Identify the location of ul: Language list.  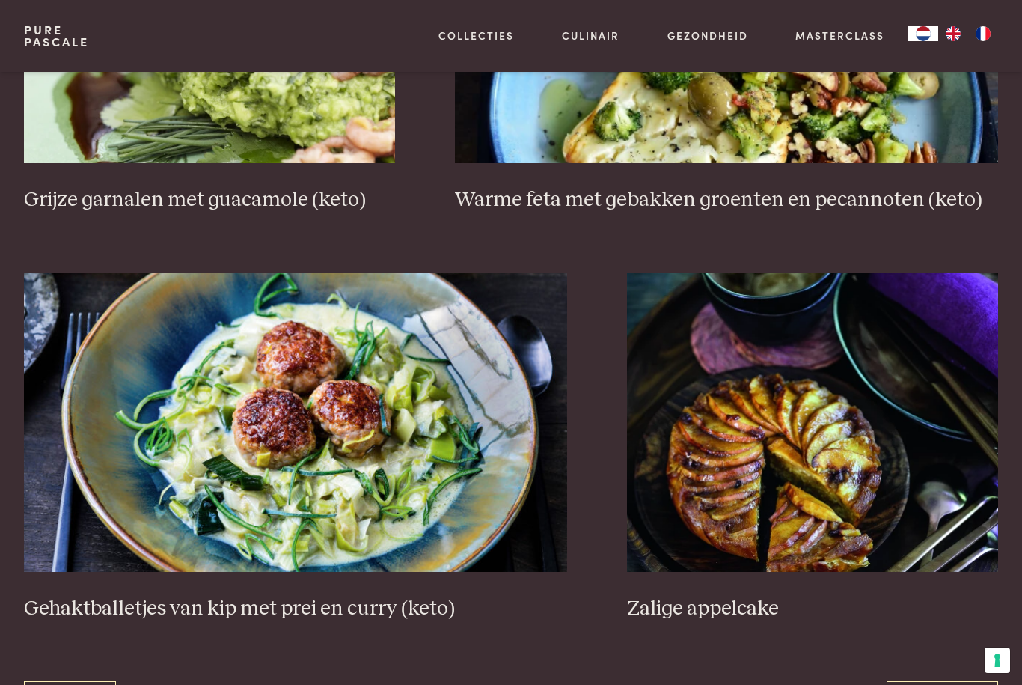
(968, 34).